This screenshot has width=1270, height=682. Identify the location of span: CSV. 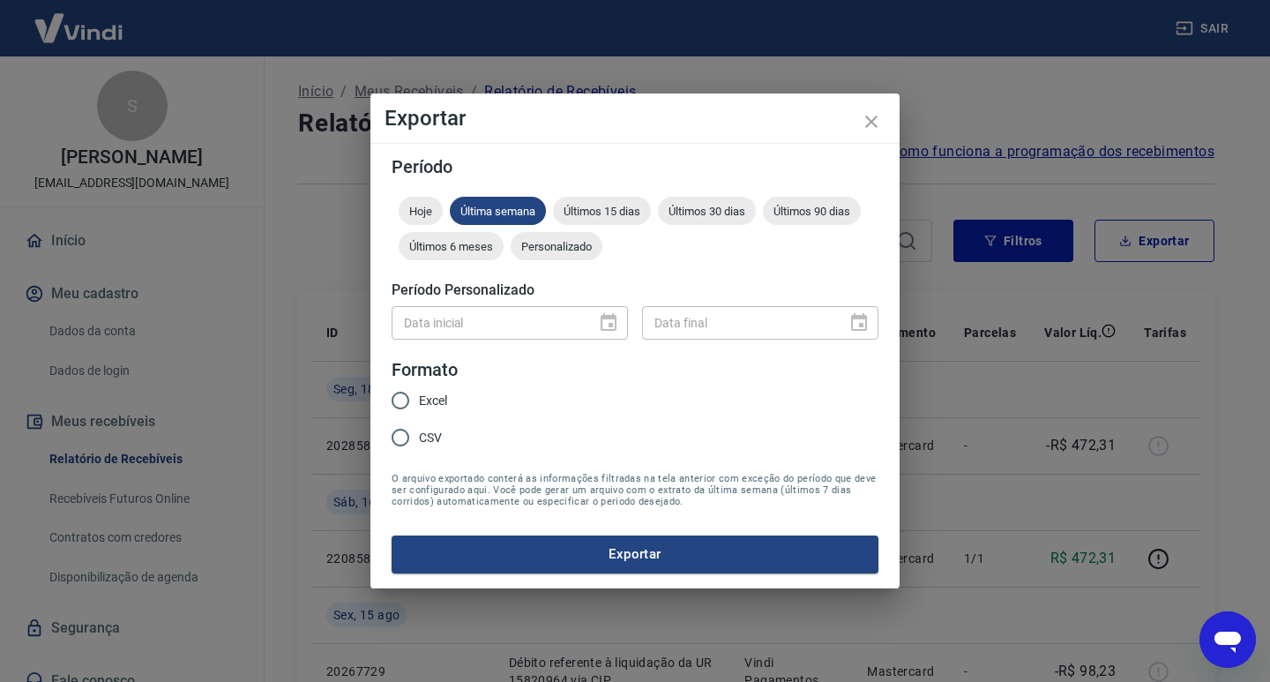
(430, 437).